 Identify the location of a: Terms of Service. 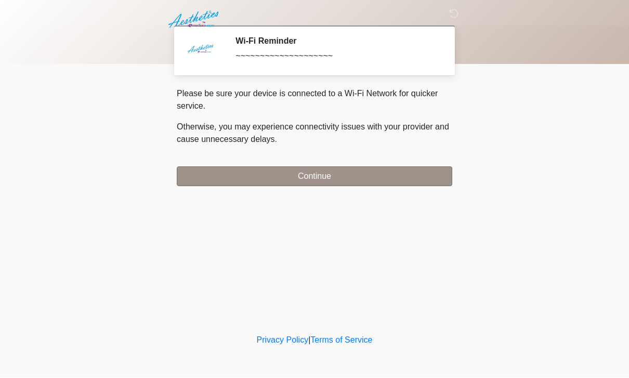
(341, 340).